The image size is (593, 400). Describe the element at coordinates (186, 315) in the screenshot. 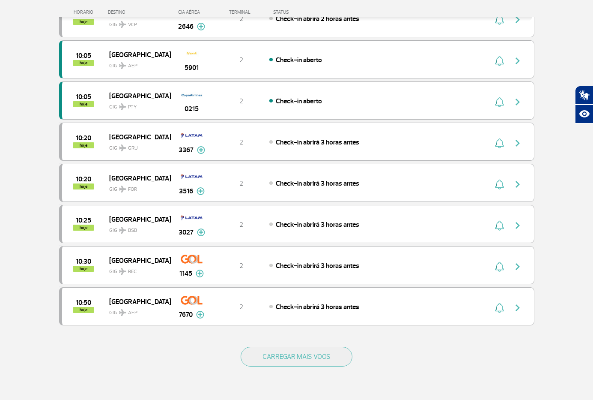

I see `span: 7670` at that location.